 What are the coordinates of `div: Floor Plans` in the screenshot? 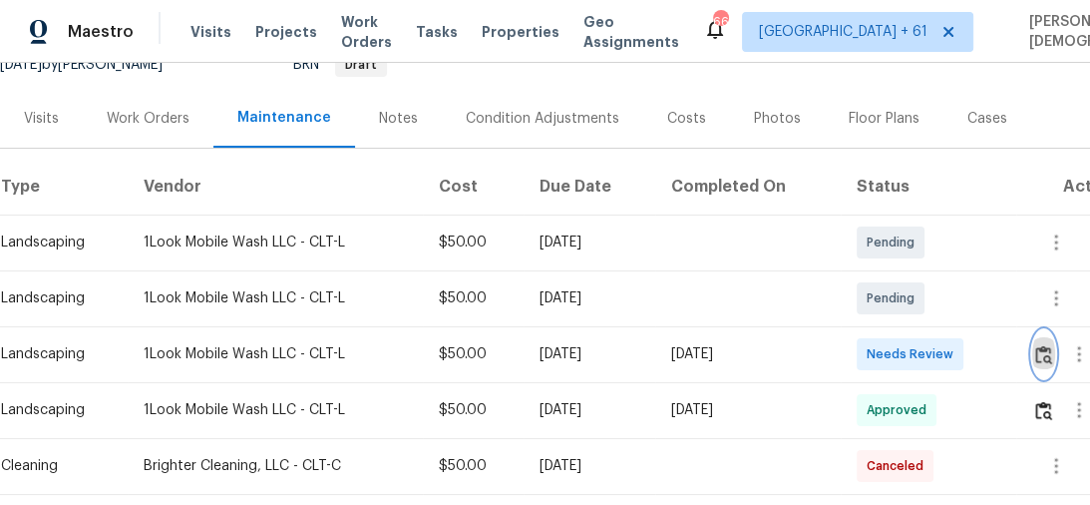 It's located at (883, 119).